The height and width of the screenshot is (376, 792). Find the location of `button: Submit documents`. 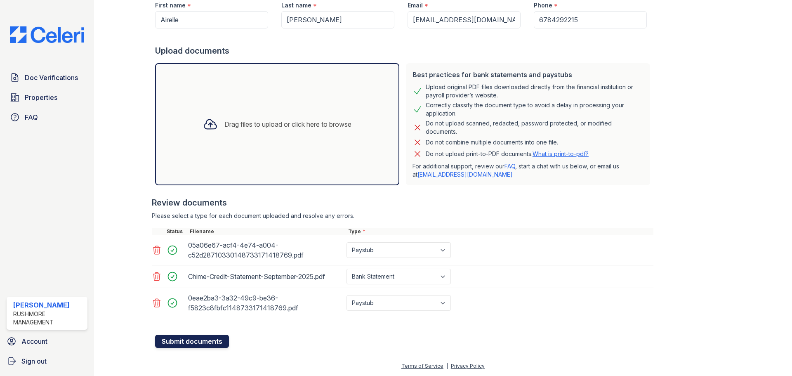

button: Submit documents is located at coordinates (192, 341).